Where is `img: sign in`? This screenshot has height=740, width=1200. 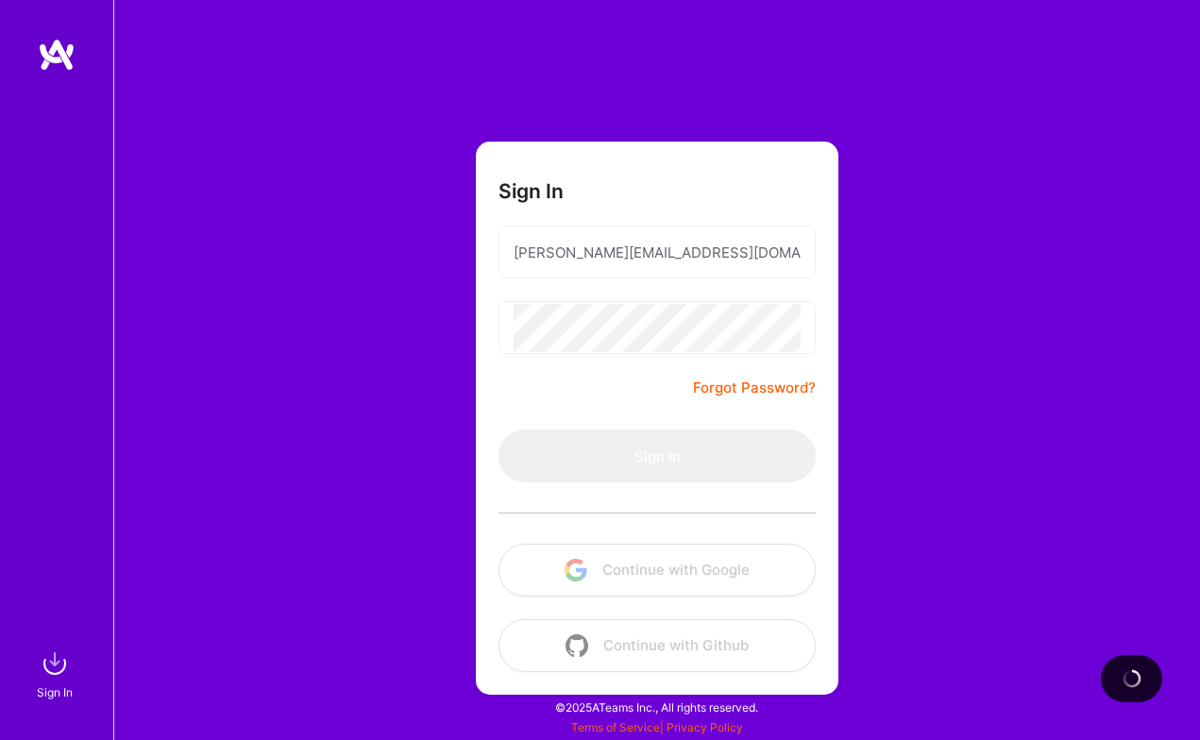
img: sign in is located at coordinates (55, 664).